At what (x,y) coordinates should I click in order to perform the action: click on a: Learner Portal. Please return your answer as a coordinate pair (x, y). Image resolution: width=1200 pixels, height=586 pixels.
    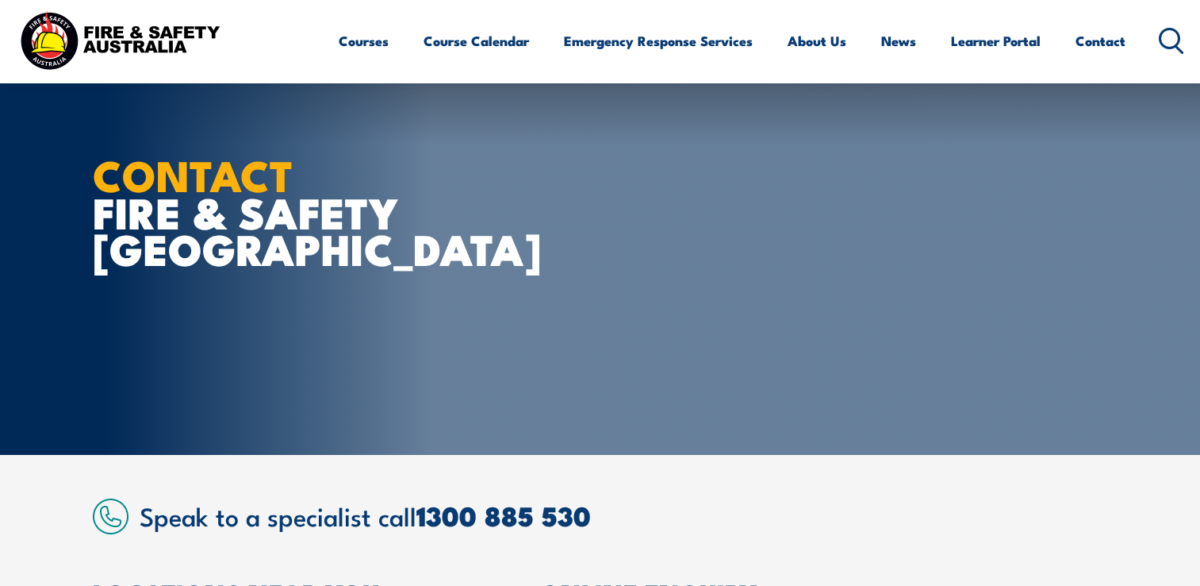
    Looking at the image, I should click on (996, 40).